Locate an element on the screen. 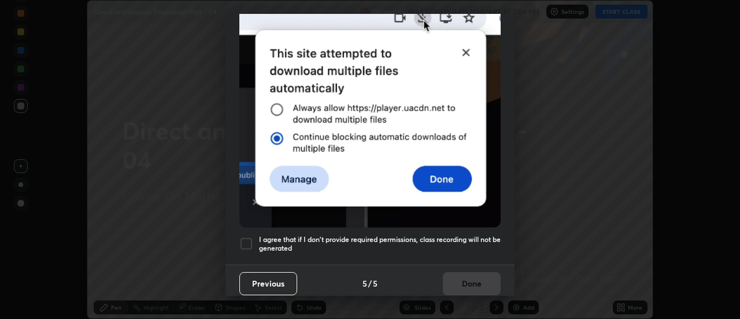  h5: I agree that if I don't provide required permissions, class recording will not be generated is located at coordinates (380, 243).